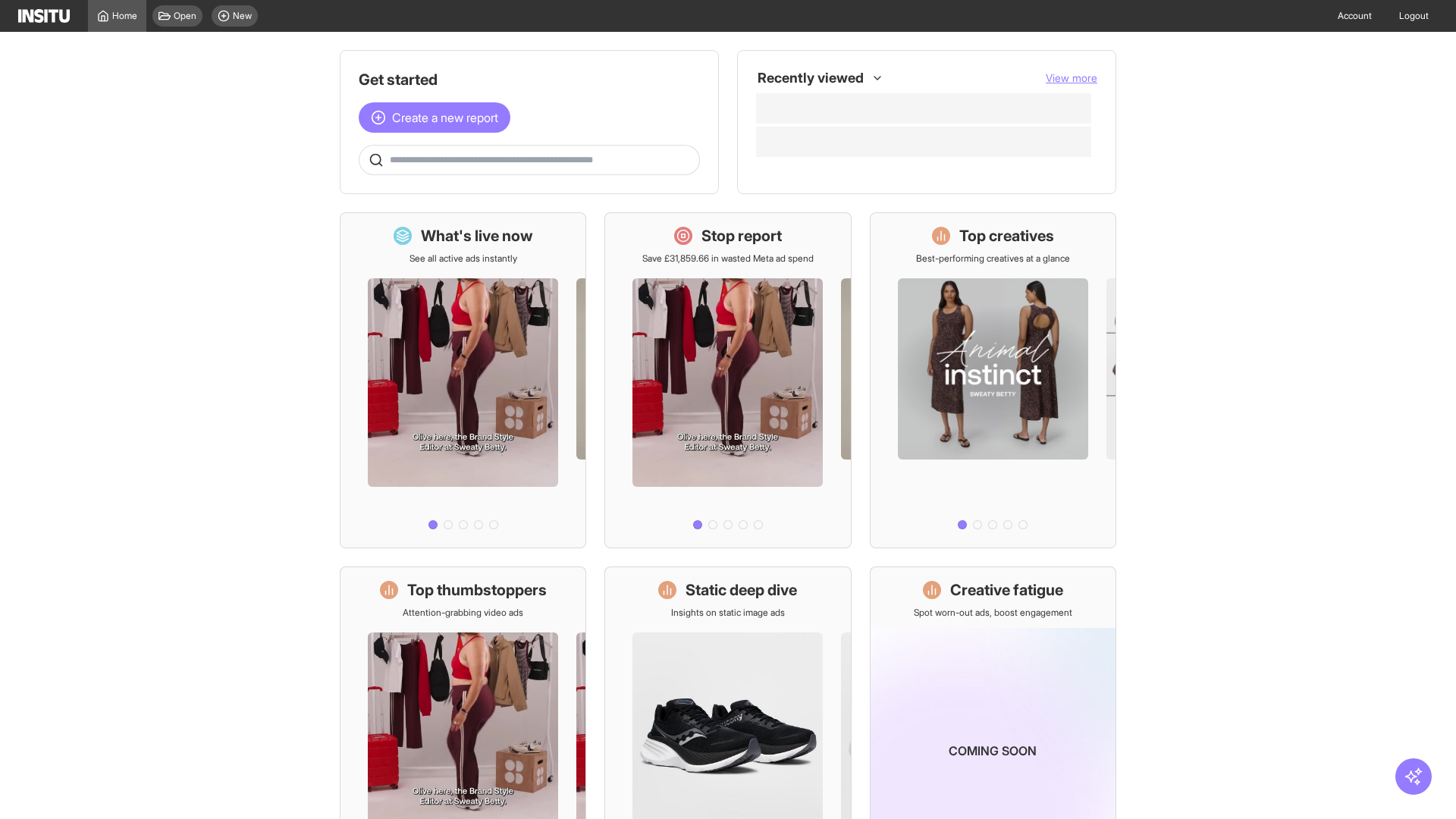  Describe the element at coordinates (462, 613) in the screenshot. I see `p: Attention-grabbing video ads` at that location.